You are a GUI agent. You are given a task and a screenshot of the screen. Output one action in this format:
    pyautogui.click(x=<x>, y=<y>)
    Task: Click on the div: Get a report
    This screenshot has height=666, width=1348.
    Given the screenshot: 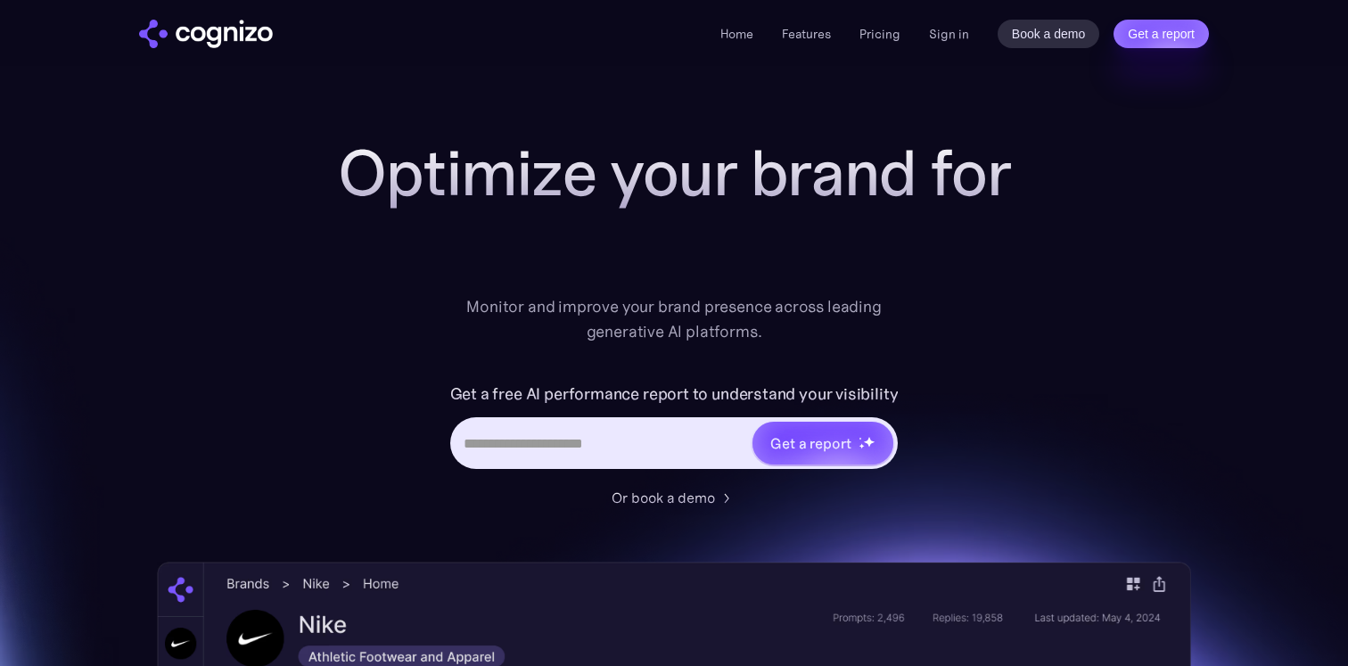 What is the action you would take?
    pyautogui.click(x=810, y=443)
    